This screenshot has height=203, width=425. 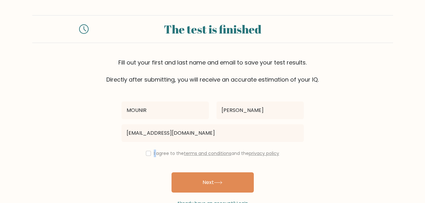 I want to click on a: privacy policy, so click(x=264, y=153).